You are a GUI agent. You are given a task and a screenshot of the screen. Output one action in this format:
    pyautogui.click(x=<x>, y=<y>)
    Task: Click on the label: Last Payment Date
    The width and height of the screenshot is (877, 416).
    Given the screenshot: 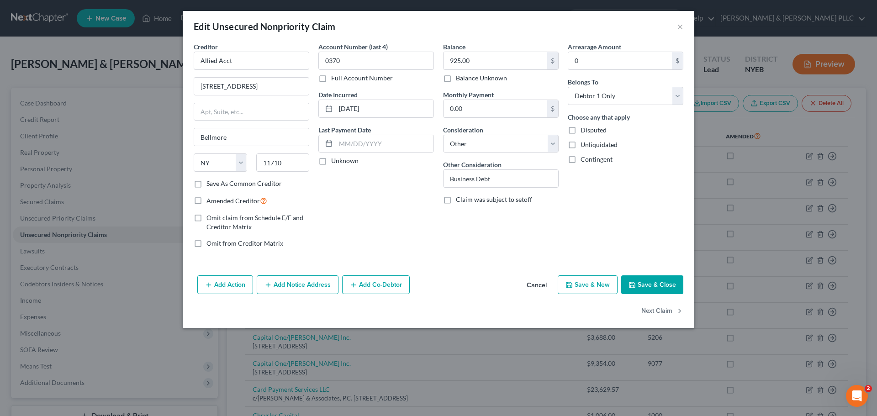 What is the action you would take?
    pyautogui.click(x=344, y=130)
    